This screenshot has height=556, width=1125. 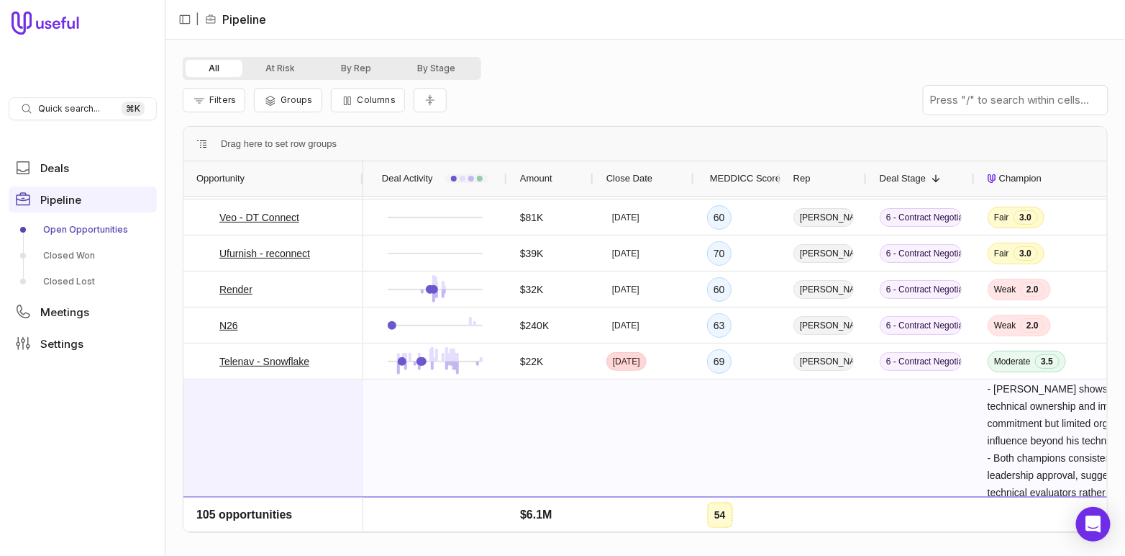 What do you see at coordinates (280, 68) in the screenshot?
I see `button: At Risk` at bounding box center [280, 68].